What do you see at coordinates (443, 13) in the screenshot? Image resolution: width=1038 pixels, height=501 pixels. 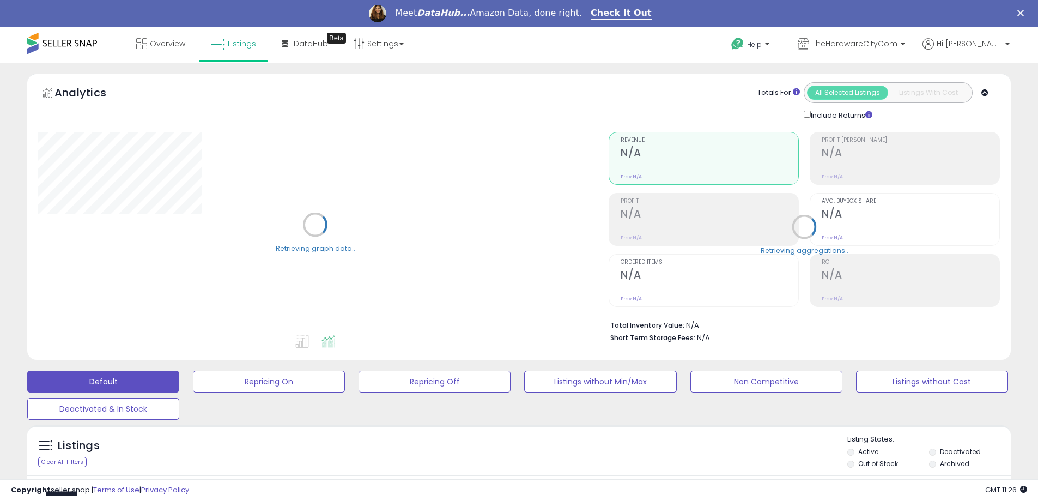 I see `i: DataHub...` at bounding box center [443, 13].